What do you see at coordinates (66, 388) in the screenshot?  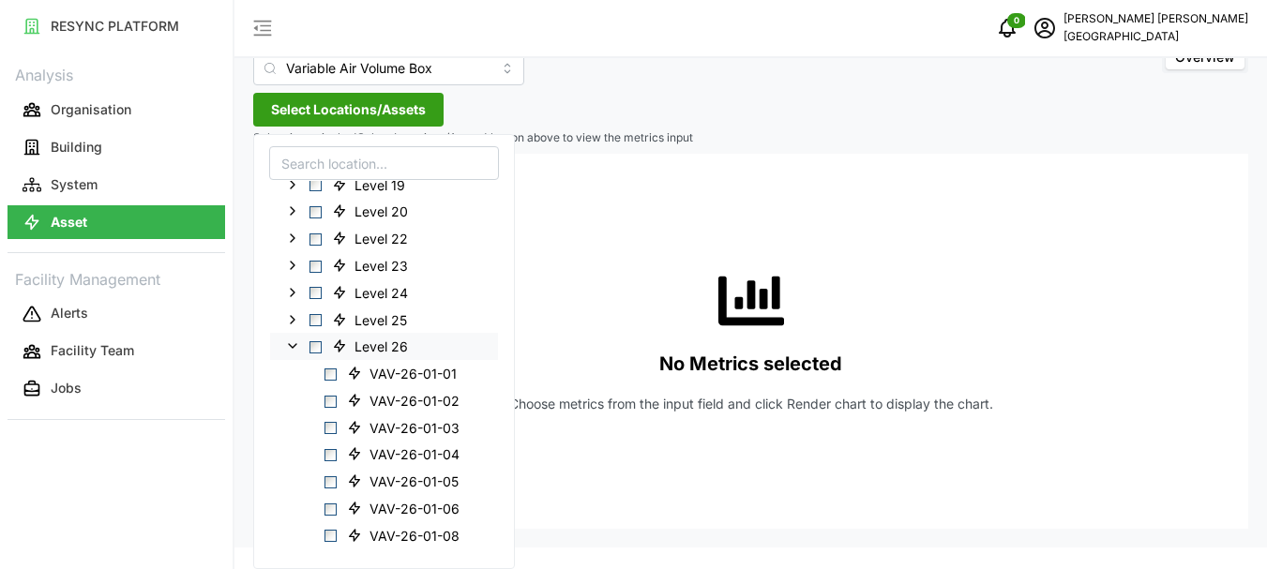 I see `p: Jobs` at bounding box center [66, 388].